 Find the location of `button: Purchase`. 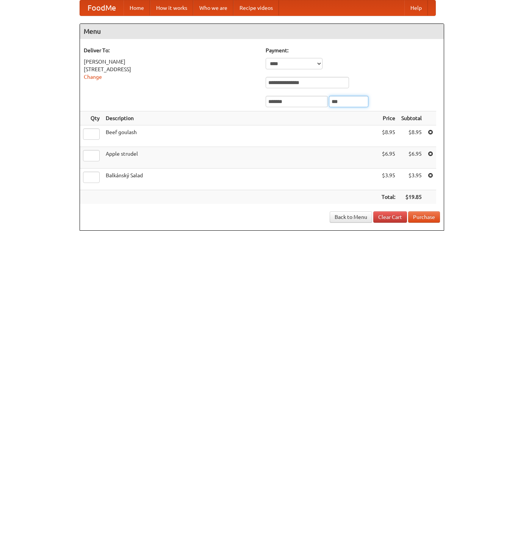

button: Purchase is located at coordinates (424, 217).